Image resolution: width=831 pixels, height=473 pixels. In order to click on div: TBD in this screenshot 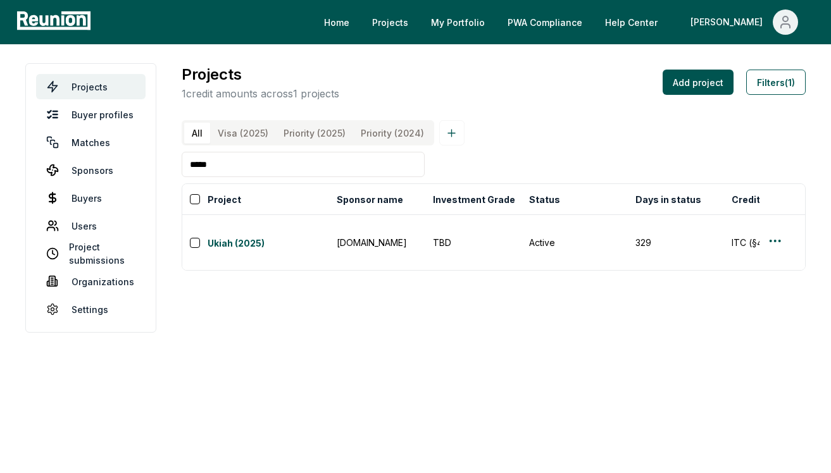, I will do `click(473, 242)`.